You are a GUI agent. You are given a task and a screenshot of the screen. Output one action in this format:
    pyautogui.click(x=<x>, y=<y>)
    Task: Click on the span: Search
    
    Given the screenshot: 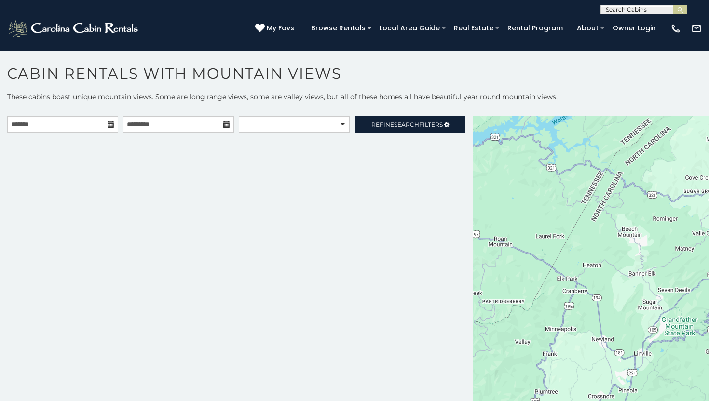 What is the action you would take?
    pyautogui.click(x=407, y=124)
    